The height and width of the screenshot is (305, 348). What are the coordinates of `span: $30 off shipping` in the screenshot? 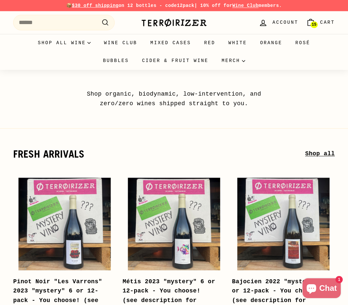 It's located at (95, 6).